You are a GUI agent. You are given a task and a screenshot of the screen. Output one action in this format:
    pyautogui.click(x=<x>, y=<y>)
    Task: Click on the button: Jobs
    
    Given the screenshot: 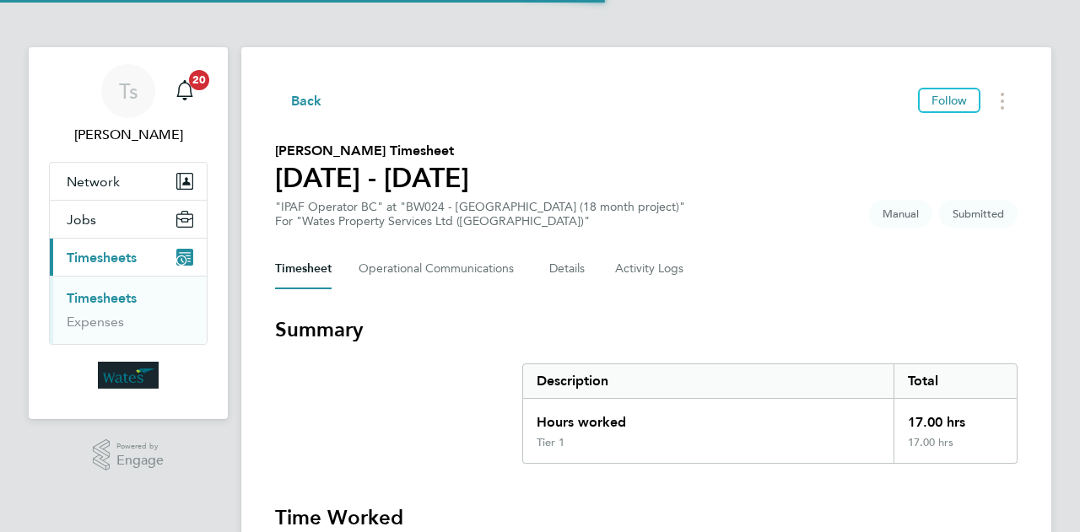 What is the action you would take?
    pyautogui.click(x=128, y=219)
    